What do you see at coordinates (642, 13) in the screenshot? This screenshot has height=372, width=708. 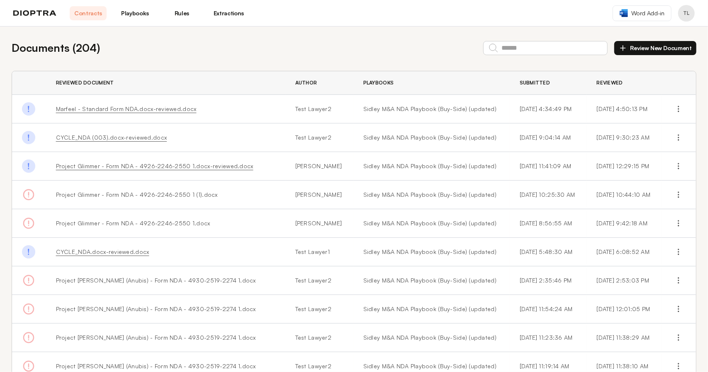 I see `a: Word Add-in` at bounding box center [642, 13].